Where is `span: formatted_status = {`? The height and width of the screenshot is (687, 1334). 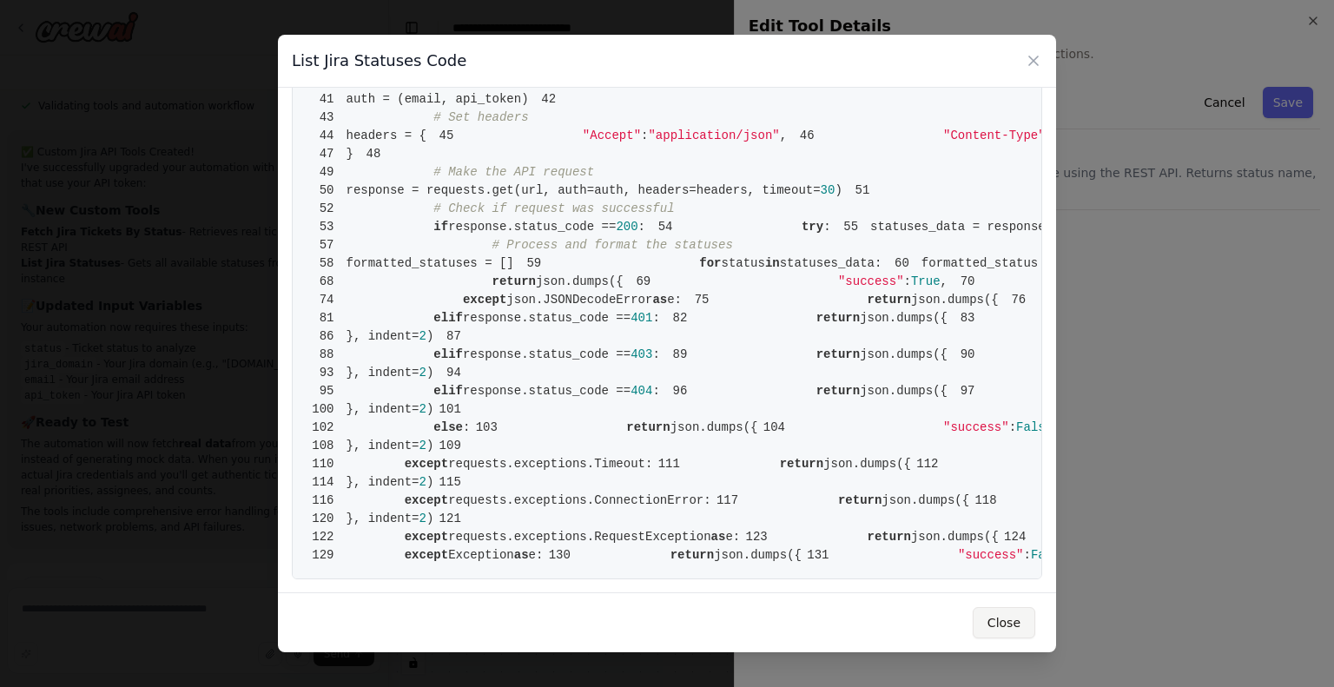
span: formatted_status = { is located at coordinates (974, 263).